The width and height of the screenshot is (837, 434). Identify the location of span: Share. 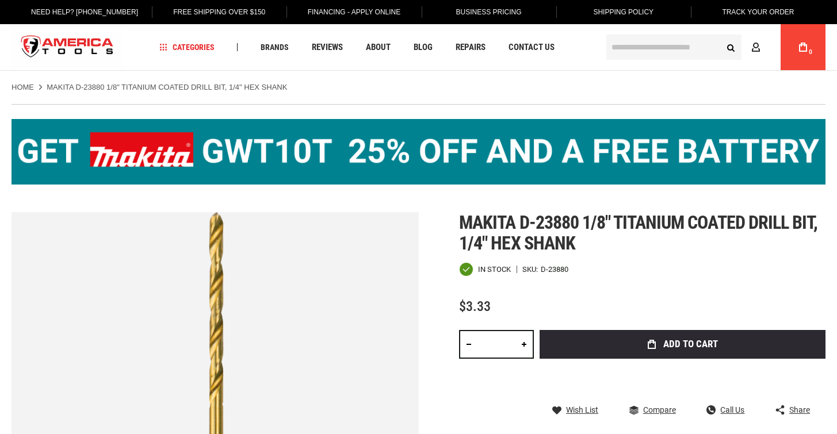
(799, 410).